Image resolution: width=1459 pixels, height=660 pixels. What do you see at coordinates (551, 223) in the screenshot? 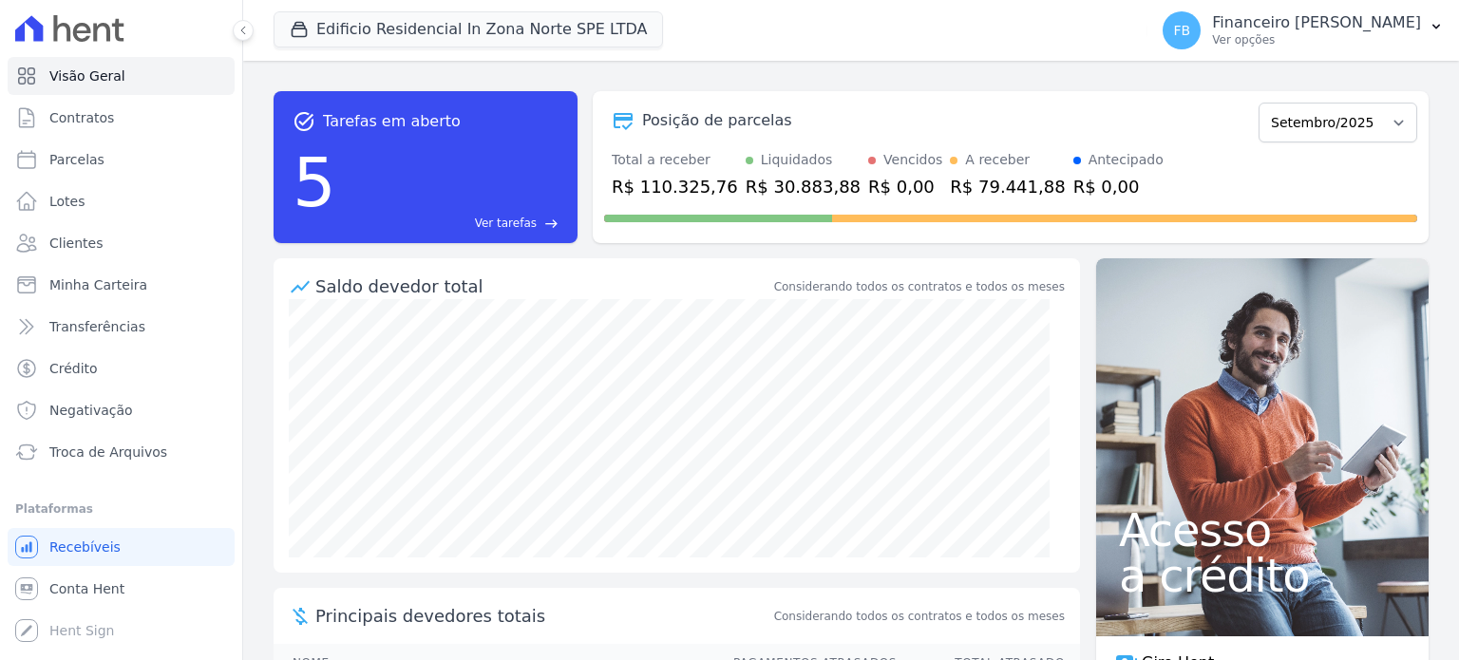
I see `span: east` at bounding box center [551, 223].